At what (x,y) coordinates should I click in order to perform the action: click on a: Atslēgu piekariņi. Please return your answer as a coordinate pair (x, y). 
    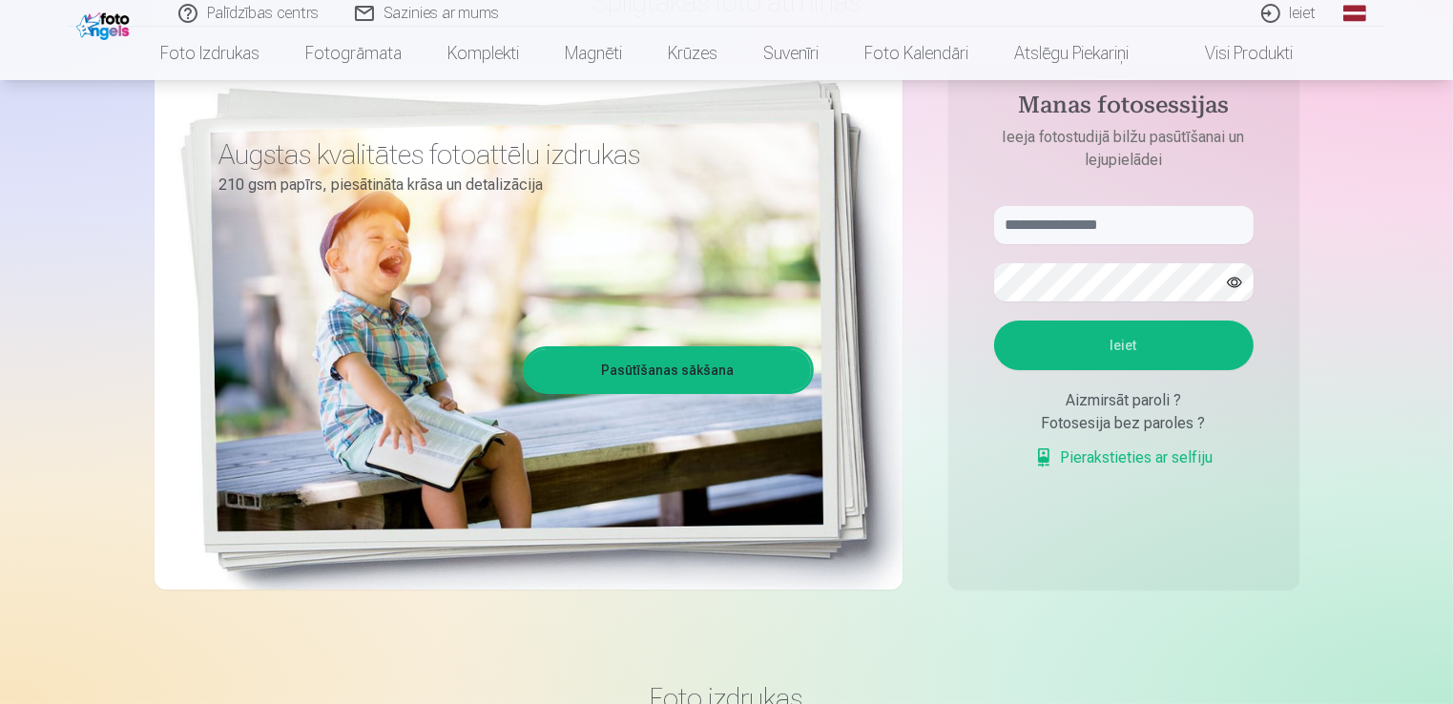
    Looking at the image, I should click on (1072, 53).